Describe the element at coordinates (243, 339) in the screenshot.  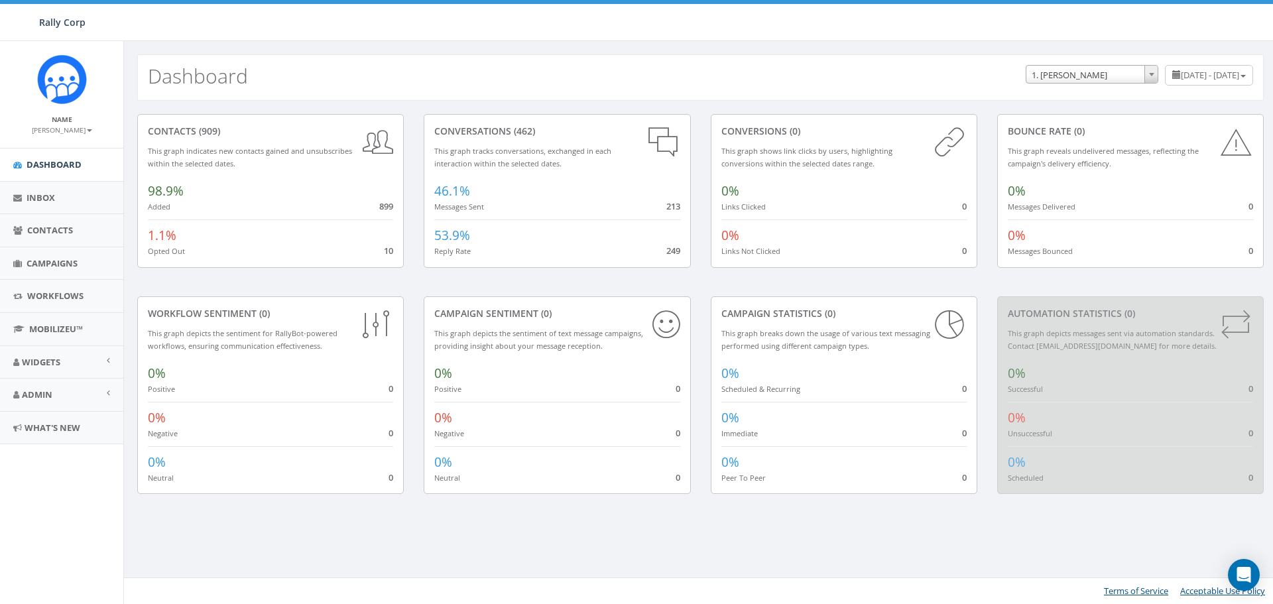
I see `small: This graph depicts the sentiment for RallyBot-powered workflows, ensuring communication effective...` at that location.